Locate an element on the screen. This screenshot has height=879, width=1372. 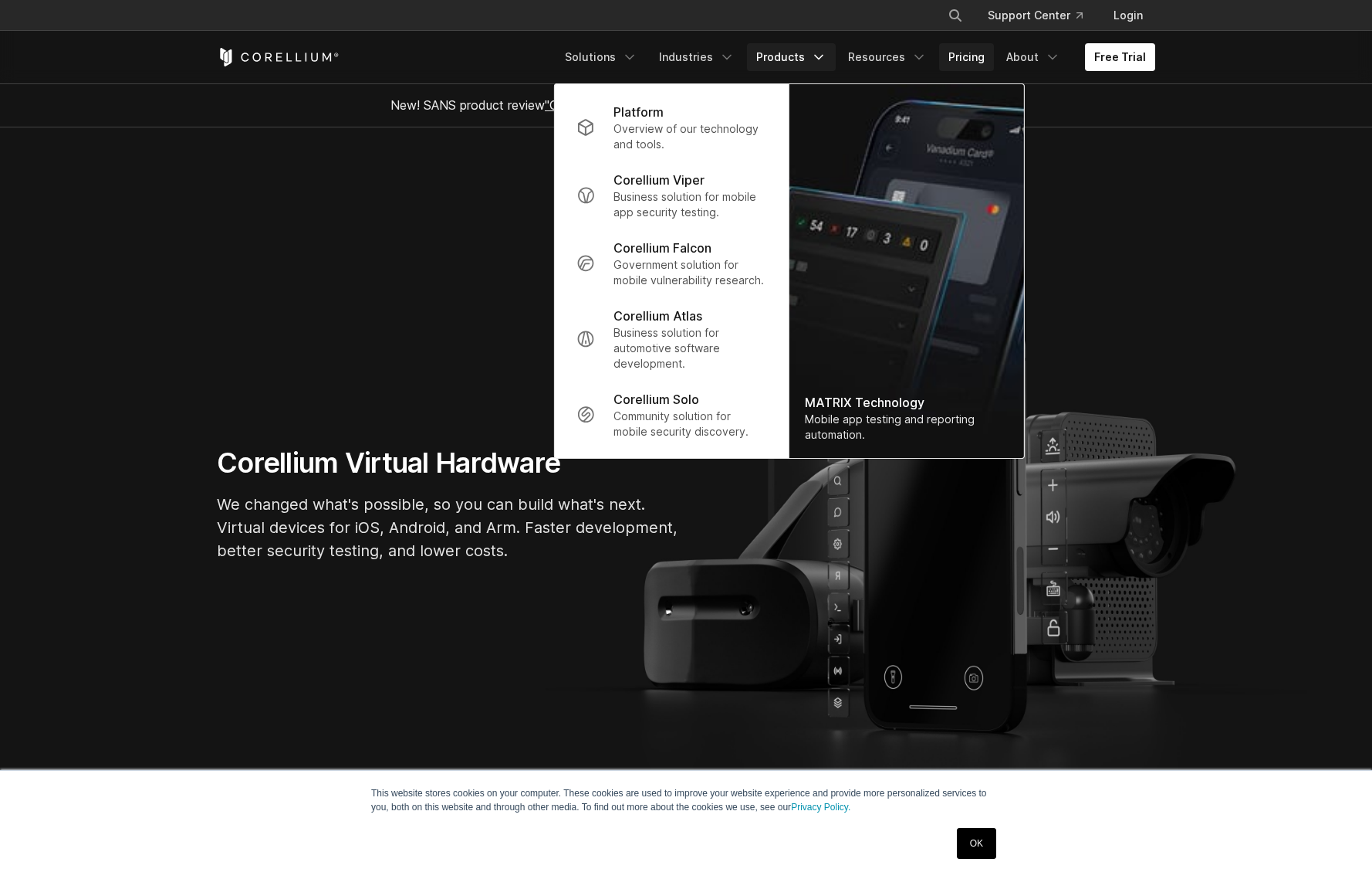
button: Search is located at coordinates (955, 16).